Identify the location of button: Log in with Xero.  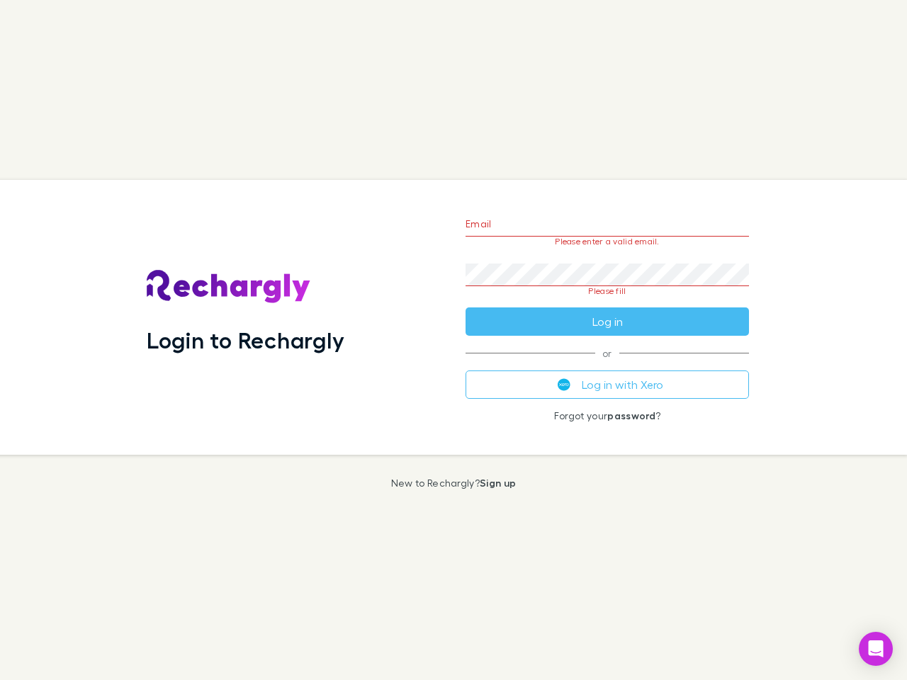
(607, 385).